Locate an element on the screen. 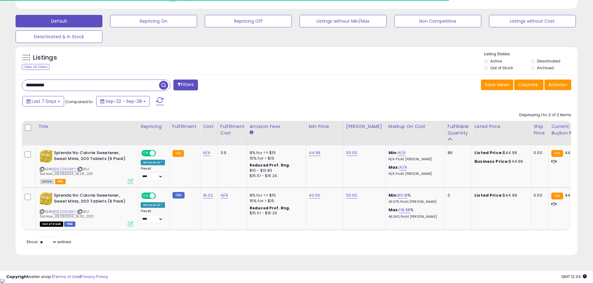 The width and height of the screenshot is (593, 283). span: All listings currently available for purchase on Amazon is located at coordinates (47, 182).